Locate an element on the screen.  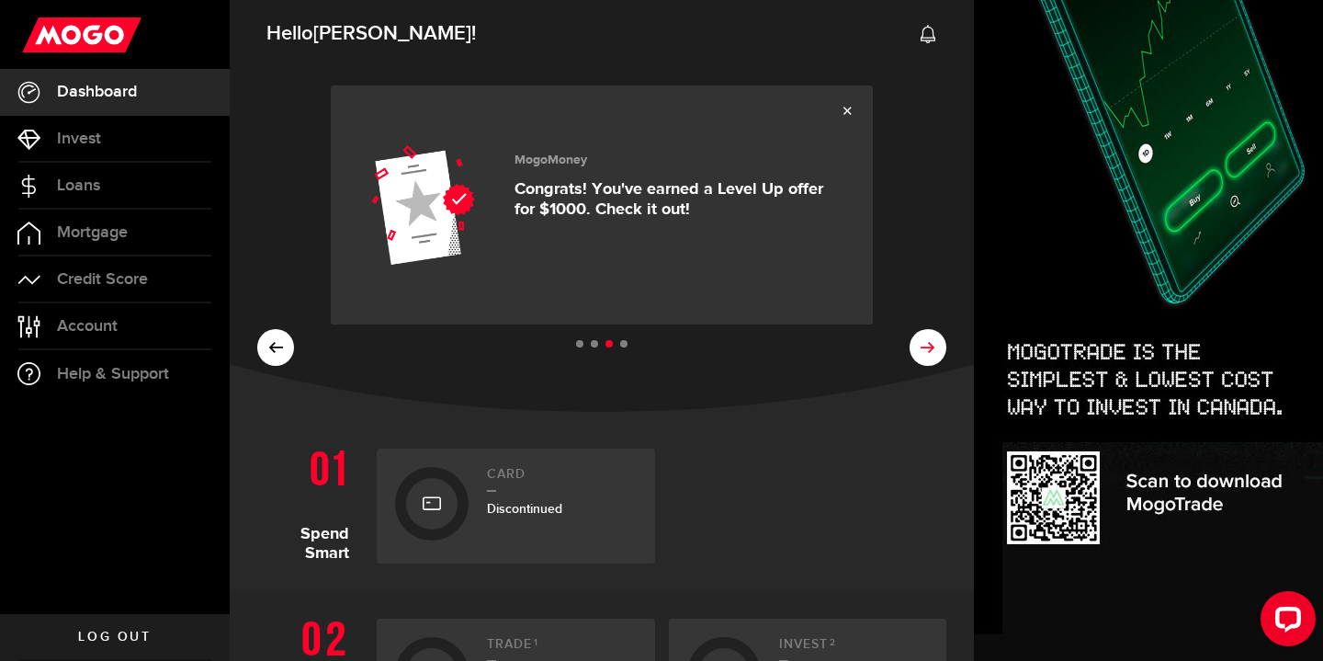
img: levelup_3x.png is located at coordinates (423, 205).